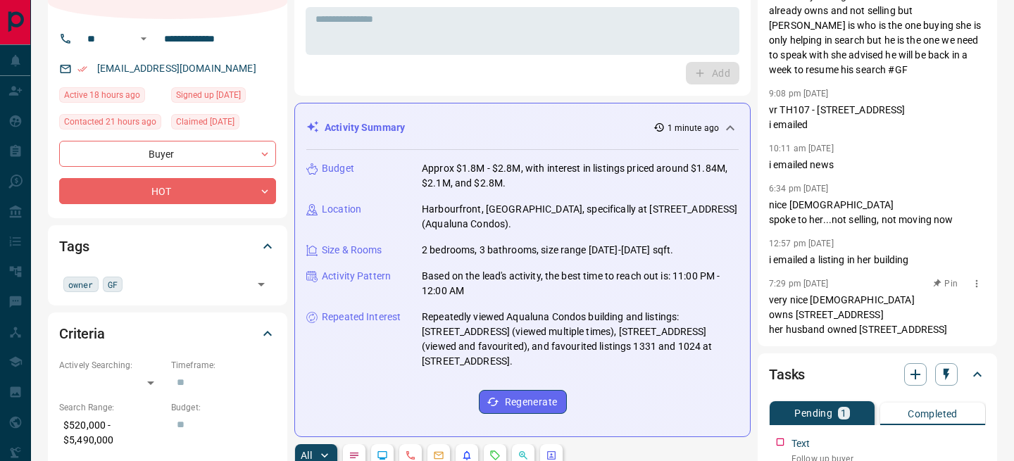 This screenshot has height=461, width=1014. What do you see at coordinates (82, 334) in the screenshot?
I see `h2: Criteria` at bounding box center [82, 334].